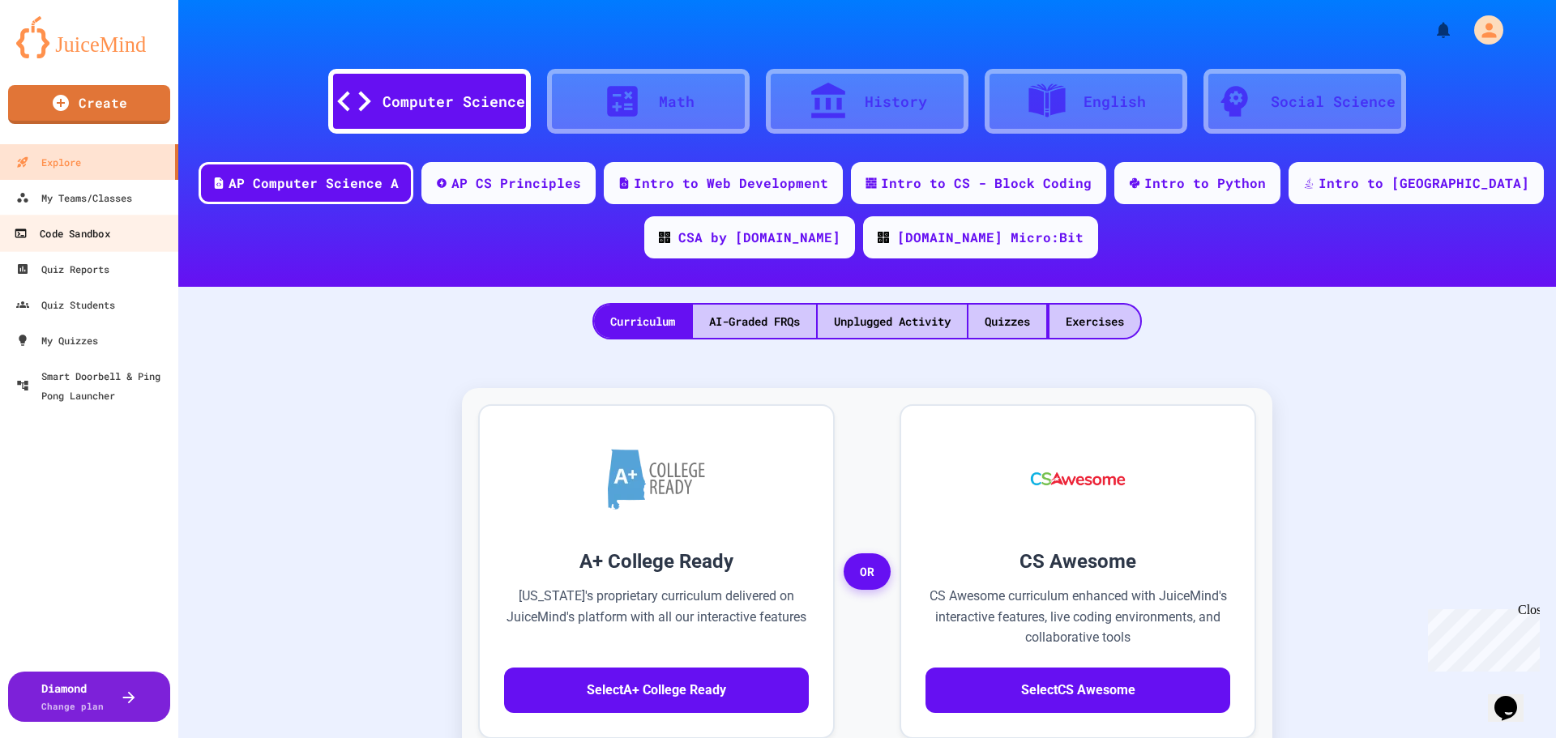 The height and width of the screenshot is (738, 1556). What do you see at coordinates (89, 697) in the screenshot?
I see `a: DiamondChange plan` at bounding box center [89, 697].